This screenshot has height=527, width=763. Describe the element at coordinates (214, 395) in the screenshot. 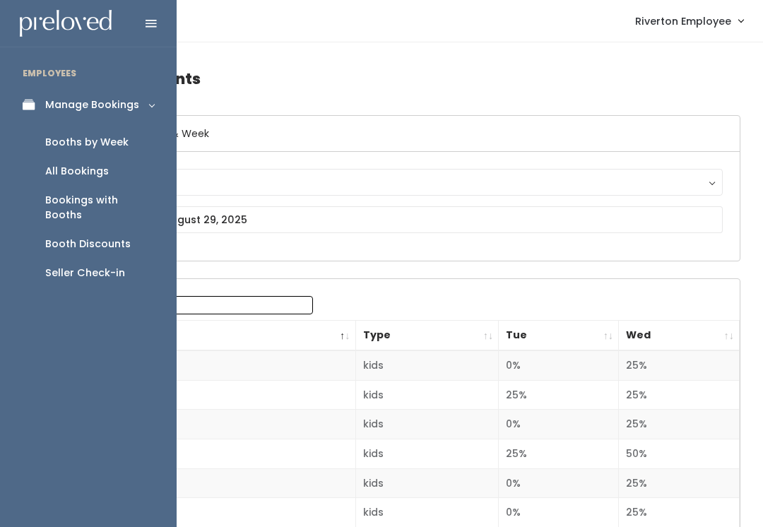

I see `td: 2` at that location.